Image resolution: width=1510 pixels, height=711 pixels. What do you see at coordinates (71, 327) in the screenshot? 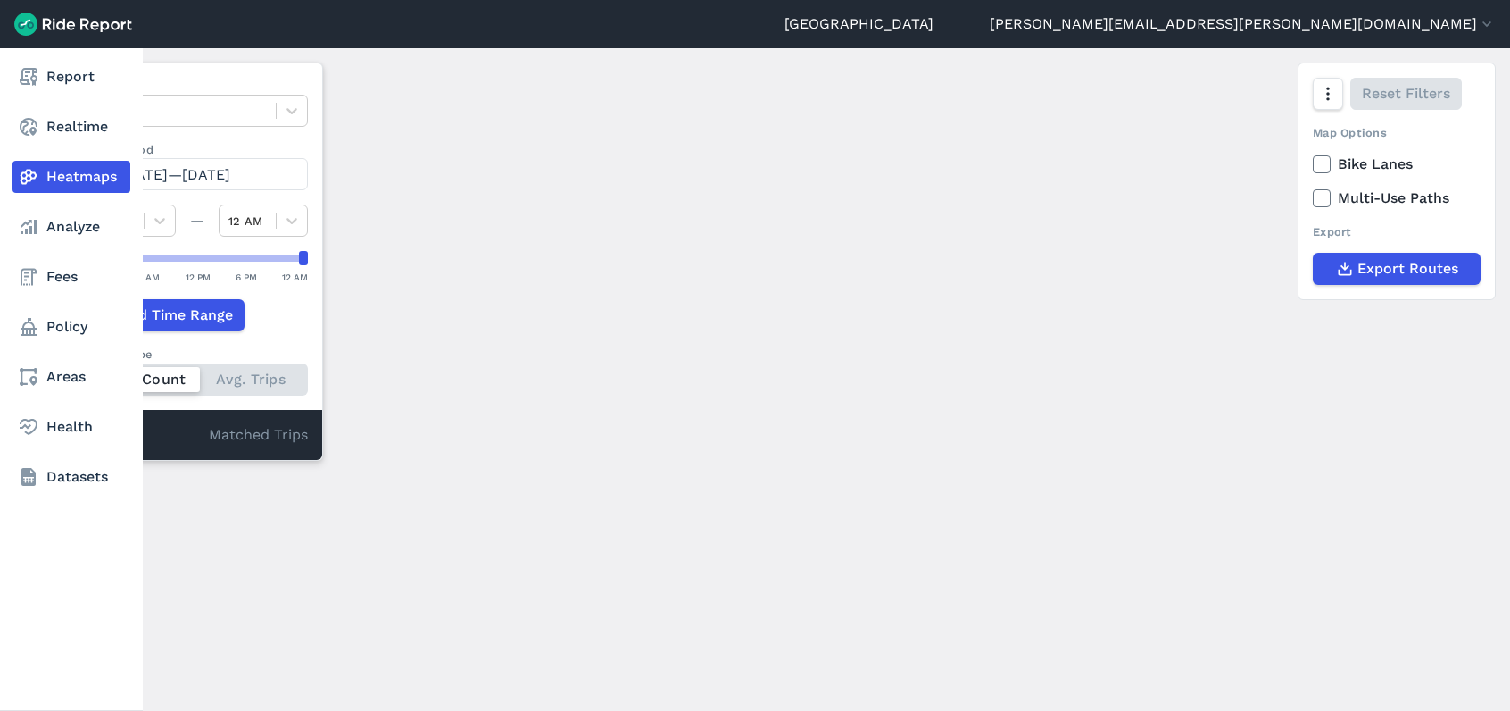
I see `a: Policy` at bounding box center [71, 327].